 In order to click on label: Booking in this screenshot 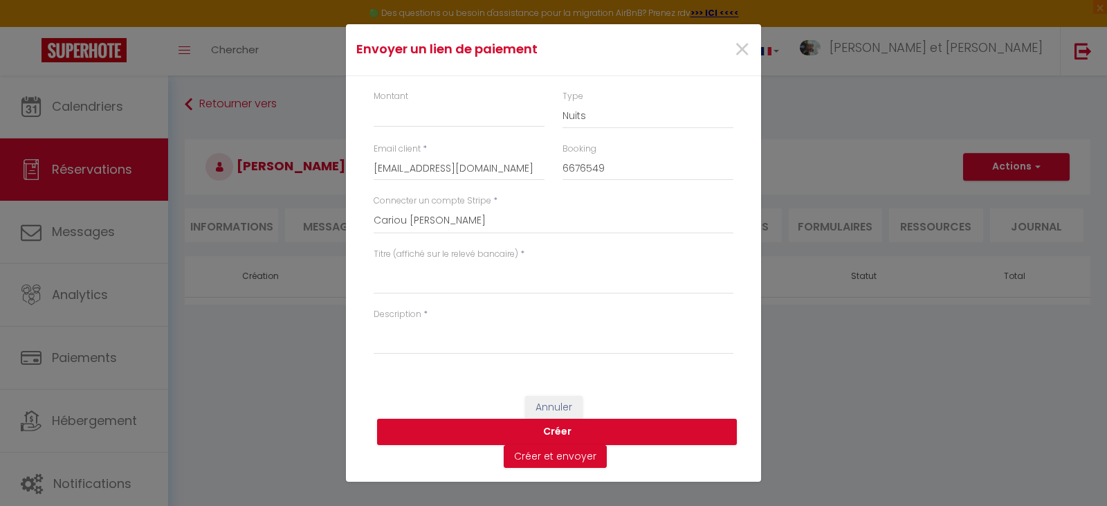, I will do `click(579, 149)`.